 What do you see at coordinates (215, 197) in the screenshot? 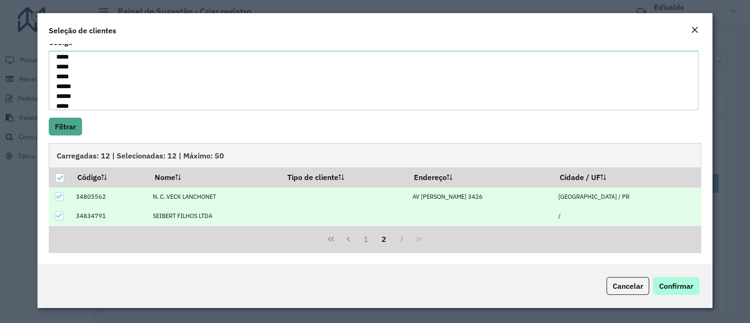
I see `td: N. C. VECK LANCHONET` at bounding box center [215, 197].